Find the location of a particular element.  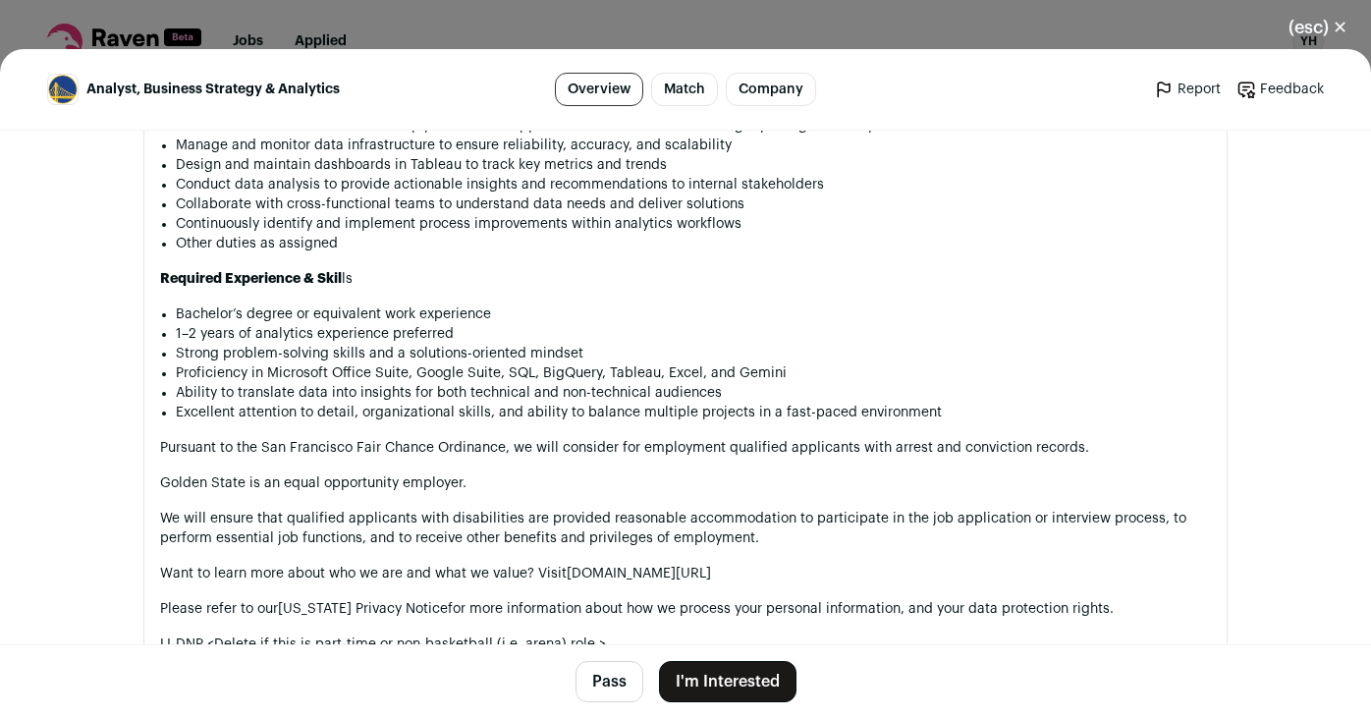

p: We will ensure that qualified applicants with disabilities are provided reasonable accommodation ... is located at coordinates (685, 528).